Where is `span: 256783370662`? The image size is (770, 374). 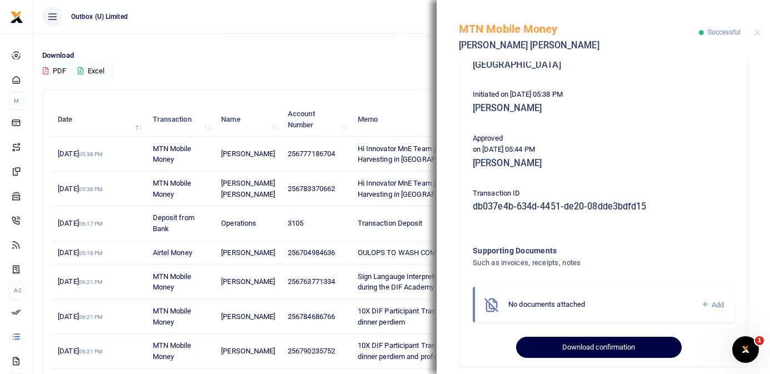
span: 256783370662 is located at coordinates (311, 188).